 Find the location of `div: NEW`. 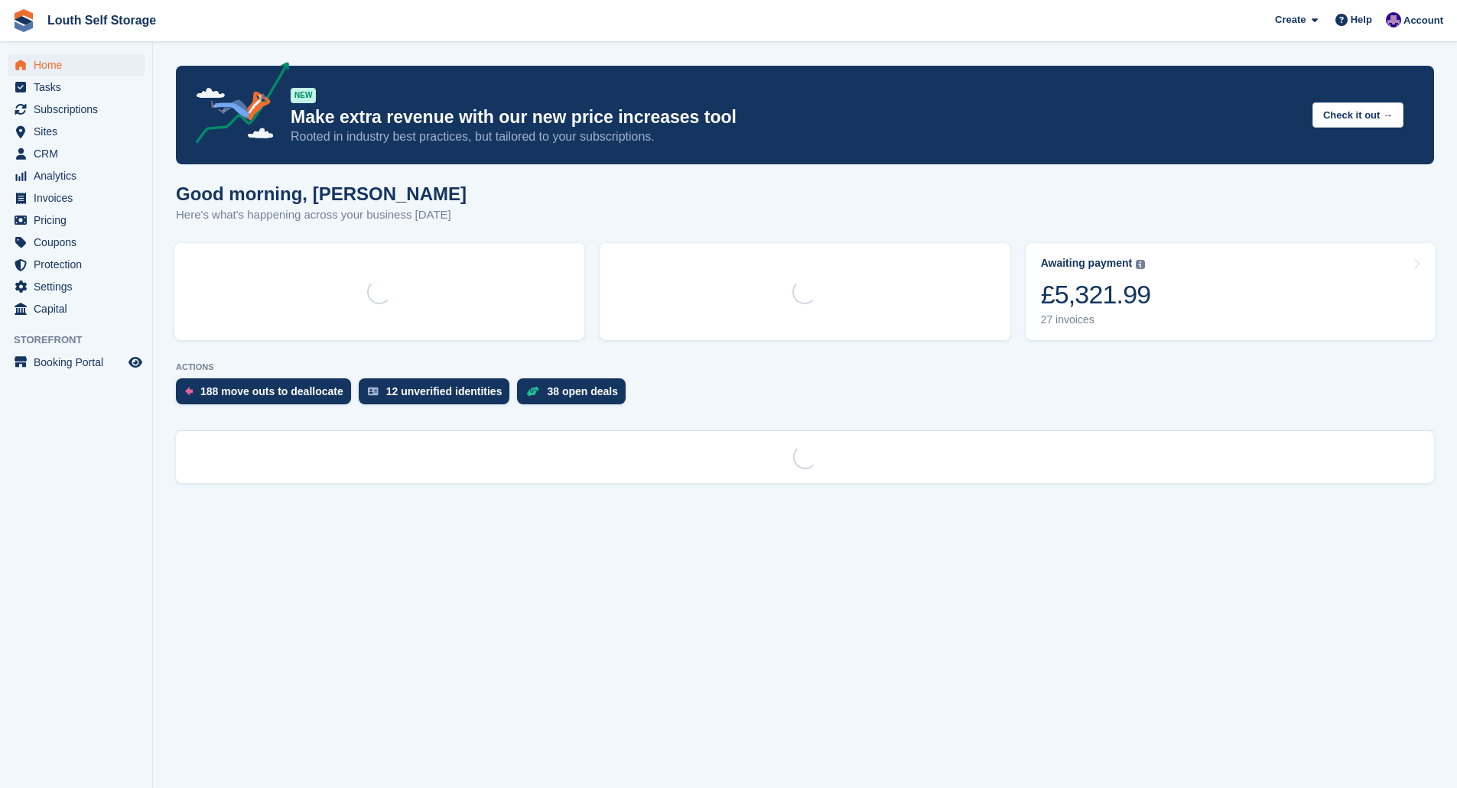

div: NEW is located at coordinates (303, 96).